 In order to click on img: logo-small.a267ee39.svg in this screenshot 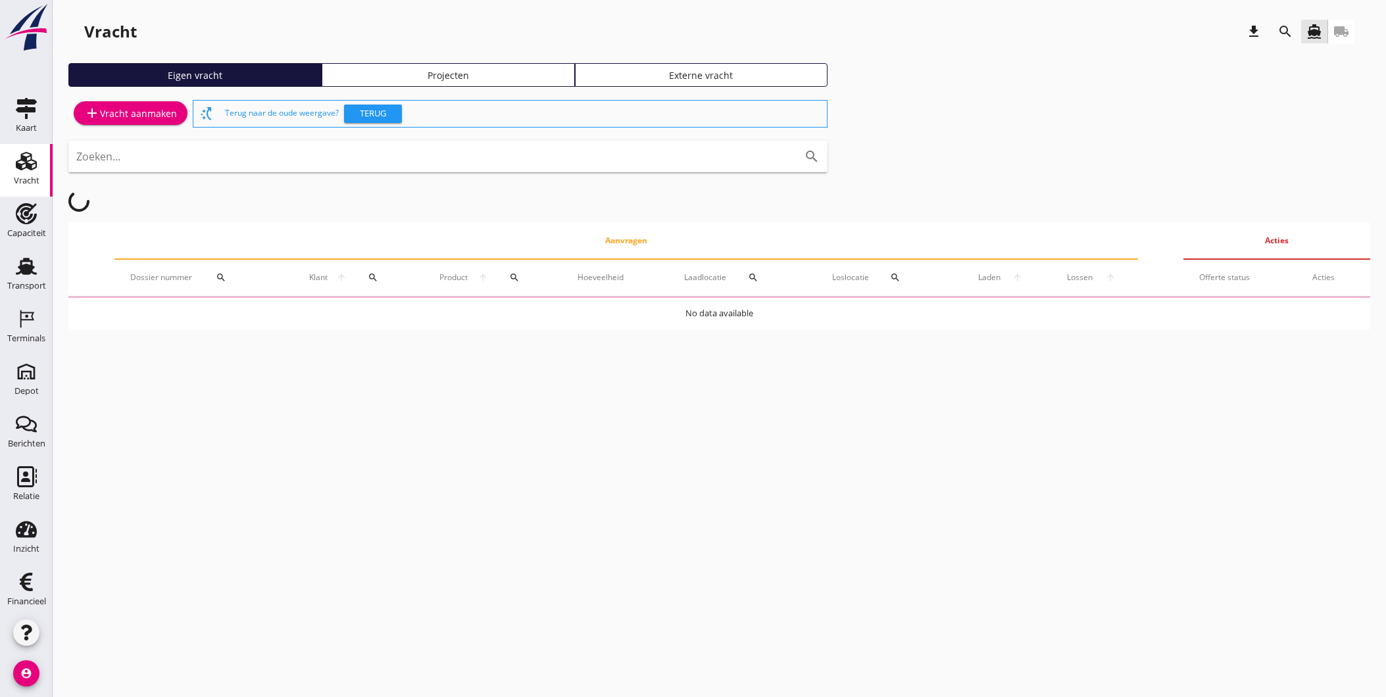, I will do `click(26, 28)`.